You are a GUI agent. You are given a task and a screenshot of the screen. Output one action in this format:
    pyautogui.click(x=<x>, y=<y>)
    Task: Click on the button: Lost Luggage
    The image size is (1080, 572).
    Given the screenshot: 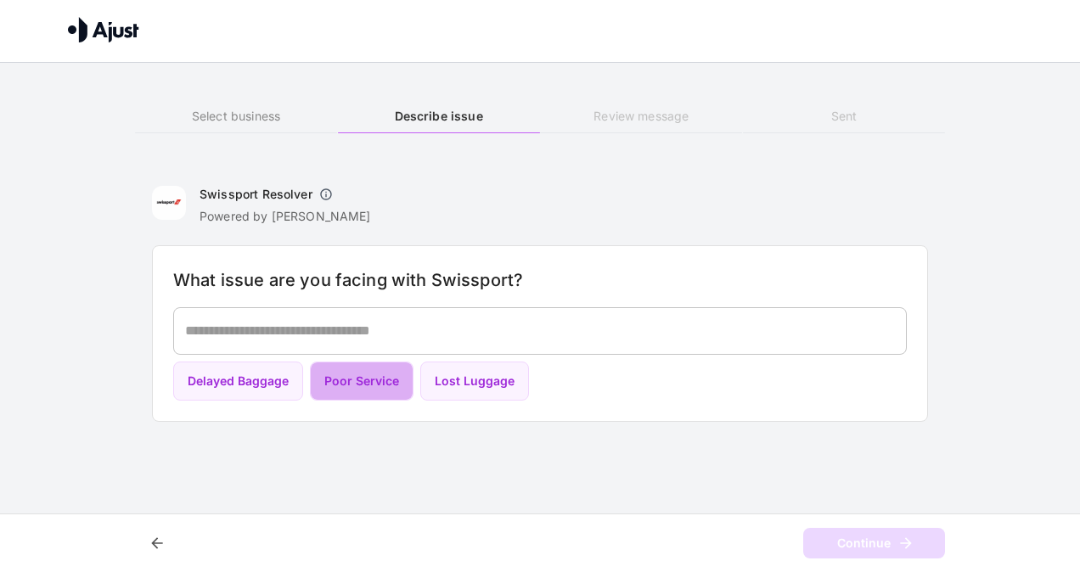 What is the action you would take?
    pyautogui.click(x=475, y=381)
    